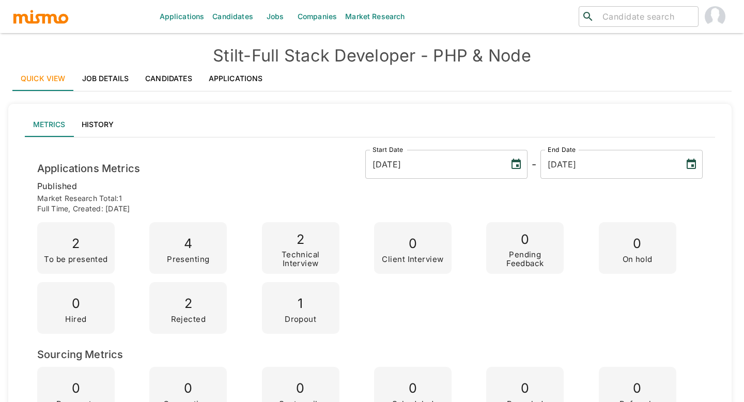 The width and height of the screenshot is (744, 402). I want to click on input: Candidate search, so click(646, 17).